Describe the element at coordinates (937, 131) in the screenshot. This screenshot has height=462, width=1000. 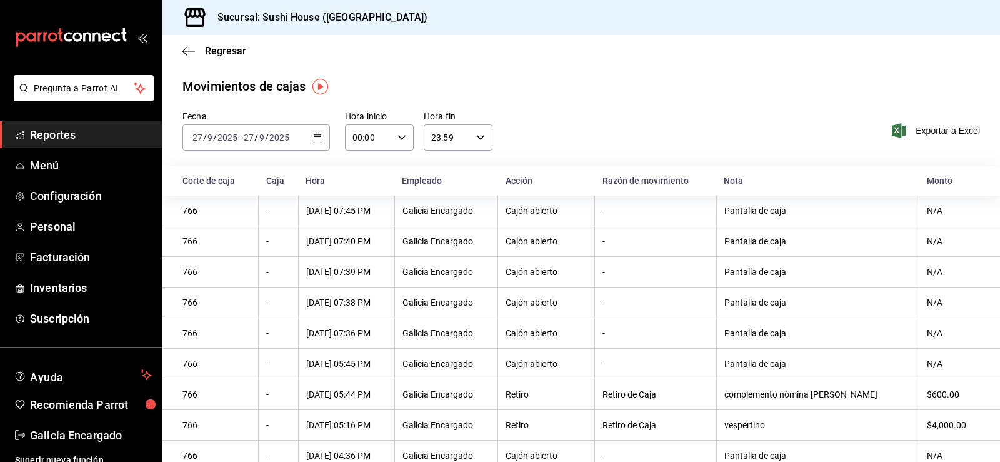
I see `span: Exportar a Excel` at that location.